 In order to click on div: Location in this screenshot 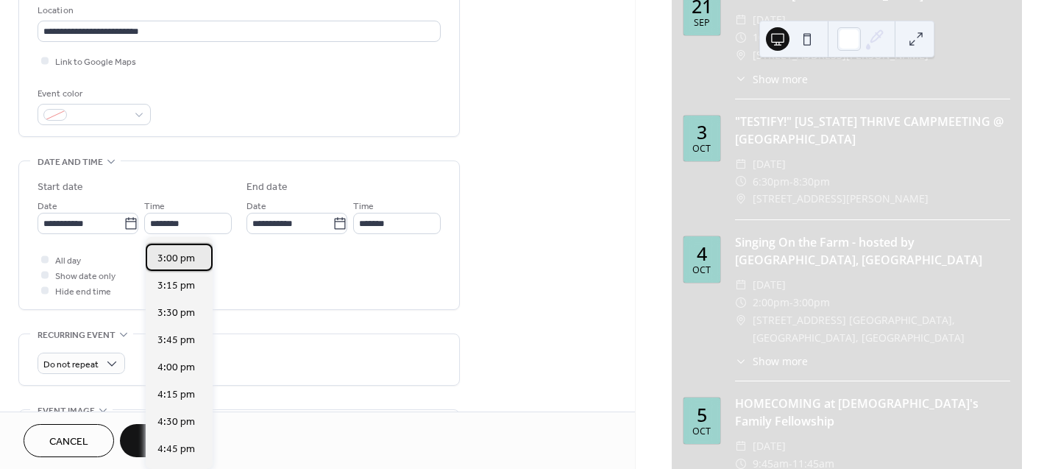, I will do `click(238, 10)`.